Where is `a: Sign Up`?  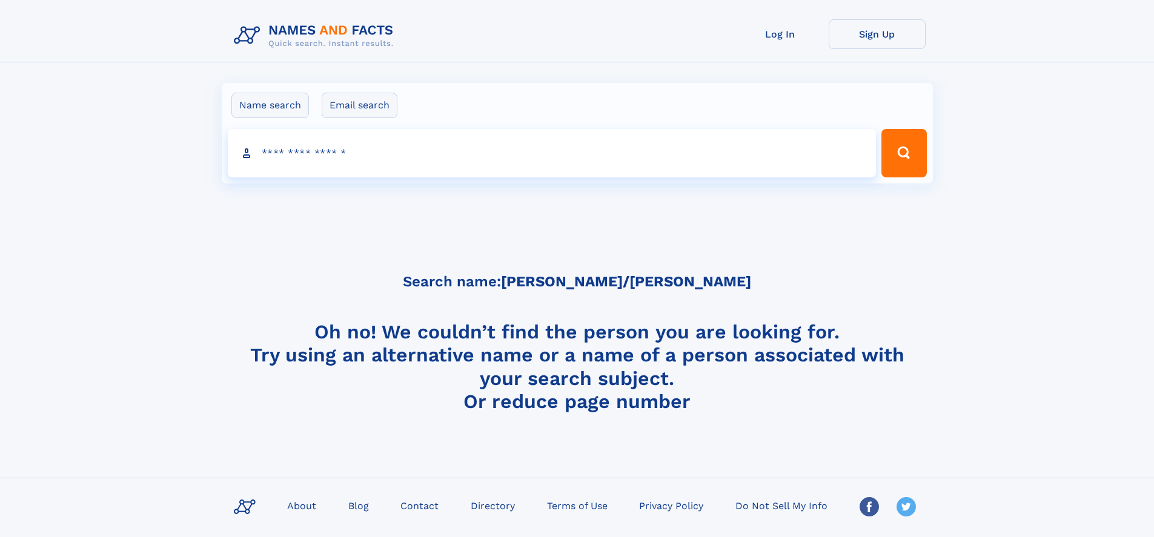 a: Sign Up is located at coordinates (877, 34).